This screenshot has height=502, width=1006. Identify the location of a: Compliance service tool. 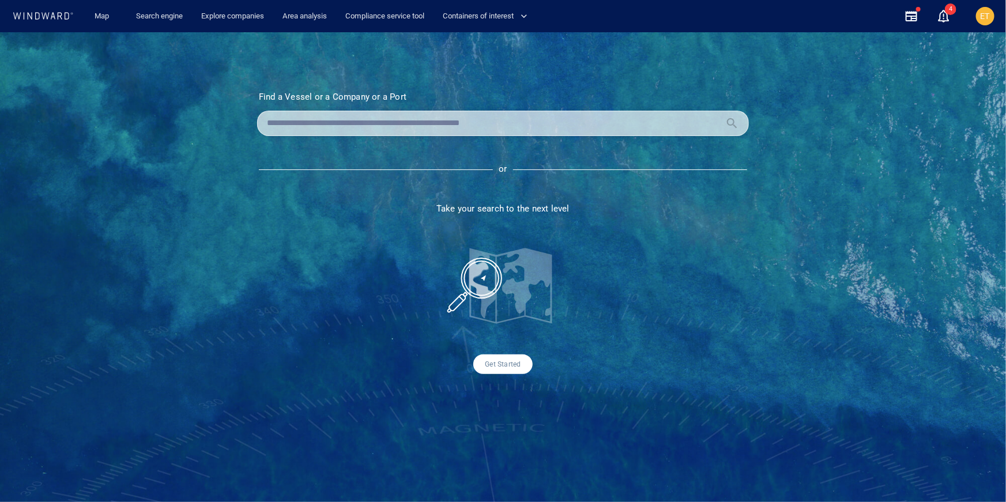
(385, 16).